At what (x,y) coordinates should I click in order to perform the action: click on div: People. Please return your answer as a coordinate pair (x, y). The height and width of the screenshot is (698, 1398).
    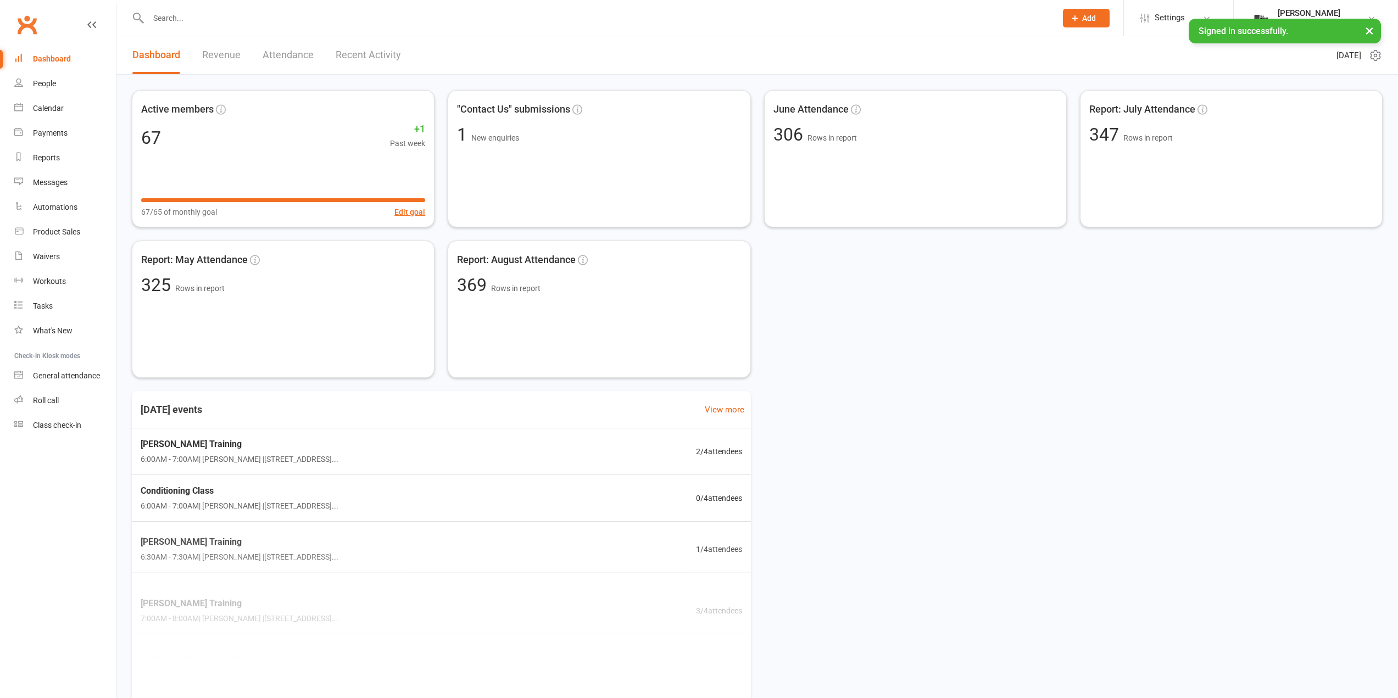
    Looking at the image, I should click on (44, 83).